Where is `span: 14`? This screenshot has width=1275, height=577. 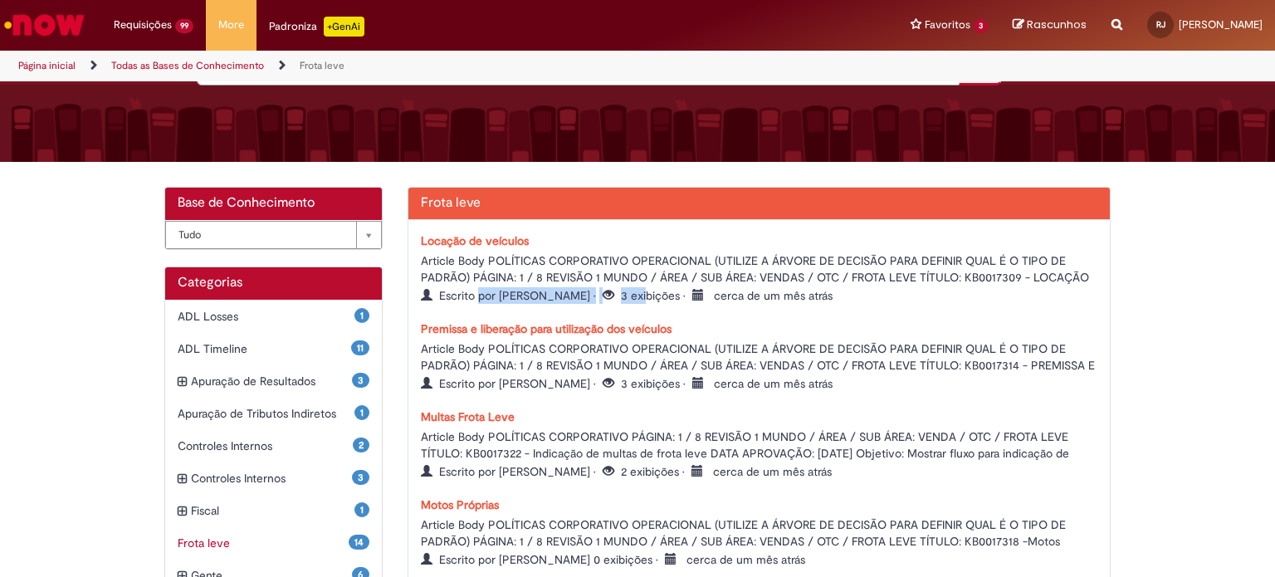 span: 14 is located at coordinates (359, 542).